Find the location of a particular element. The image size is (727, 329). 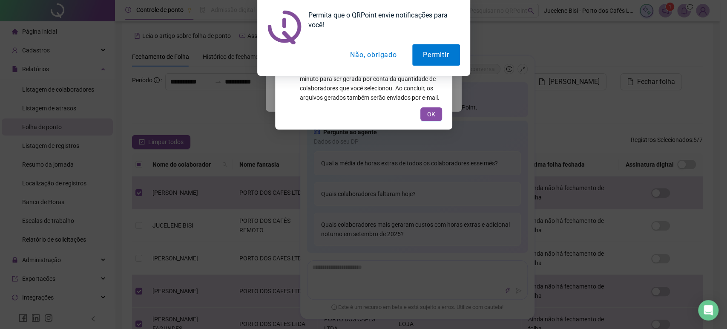

button: OK is located at coordinates (431, 114).